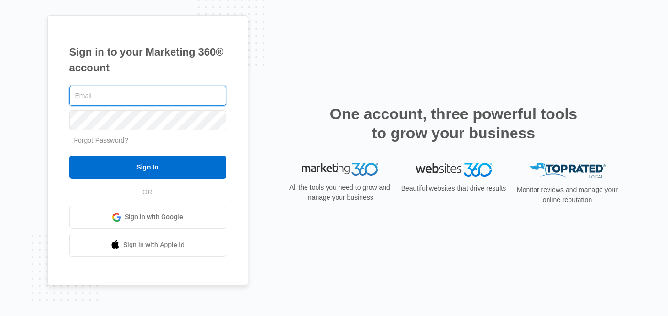 The image size is (668, 316). Describe the element at coordinates (340, 192) in the screenshot. I see `p: All the tools you need to grow and manage your business` at that location.